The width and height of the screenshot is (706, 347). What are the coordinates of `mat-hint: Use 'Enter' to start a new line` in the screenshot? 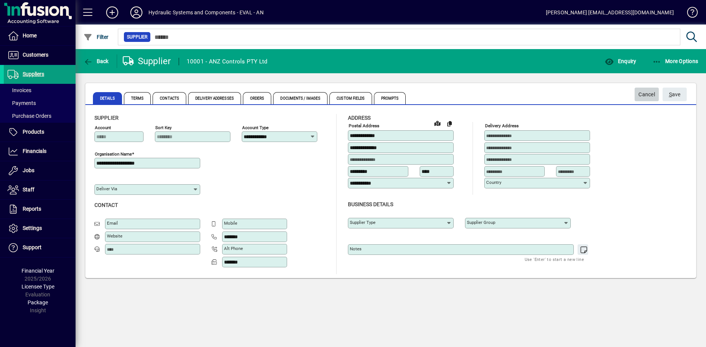 It's located at (554, 259).